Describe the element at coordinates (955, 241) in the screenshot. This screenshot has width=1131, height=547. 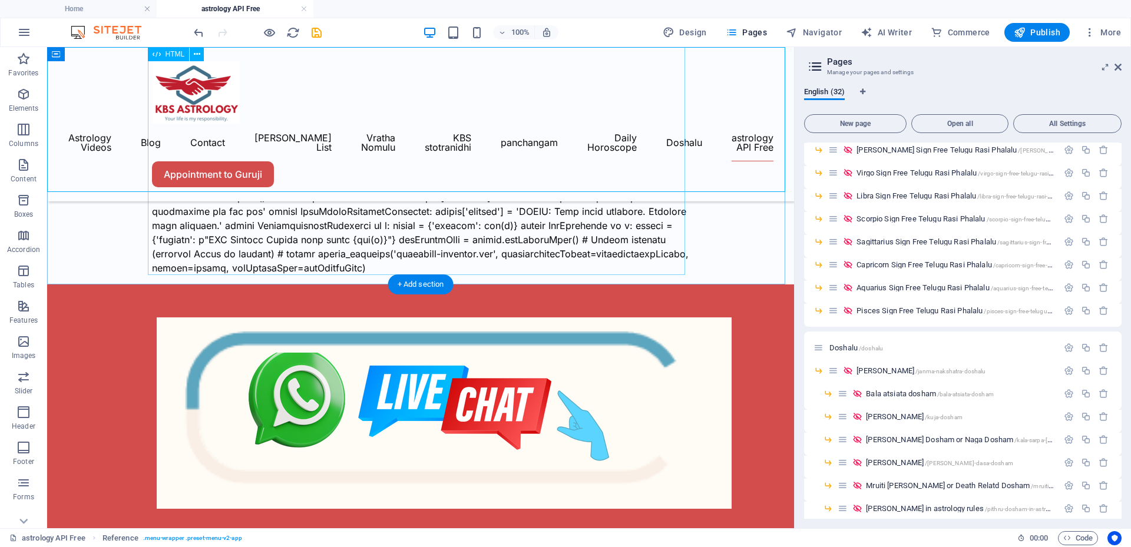
I see `div: Sagittarius Sign Free Telugu Rasi Phalalu/sagittarius-sign-free-telugu-rasi-phalalu` at that location.